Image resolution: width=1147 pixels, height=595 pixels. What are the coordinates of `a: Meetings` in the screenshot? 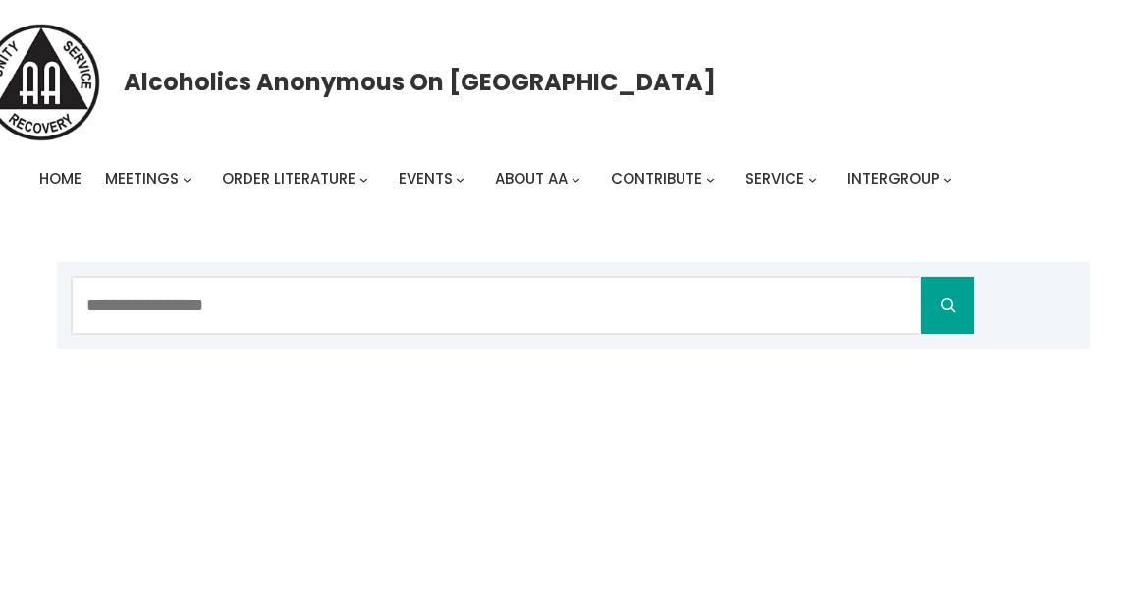 It's located at (141, 179).